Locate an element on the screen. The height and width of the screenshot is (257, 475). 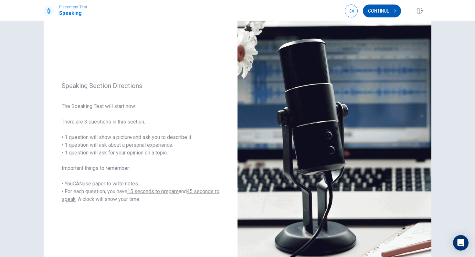
h1: Speaking is located at coordinates (73, 13).